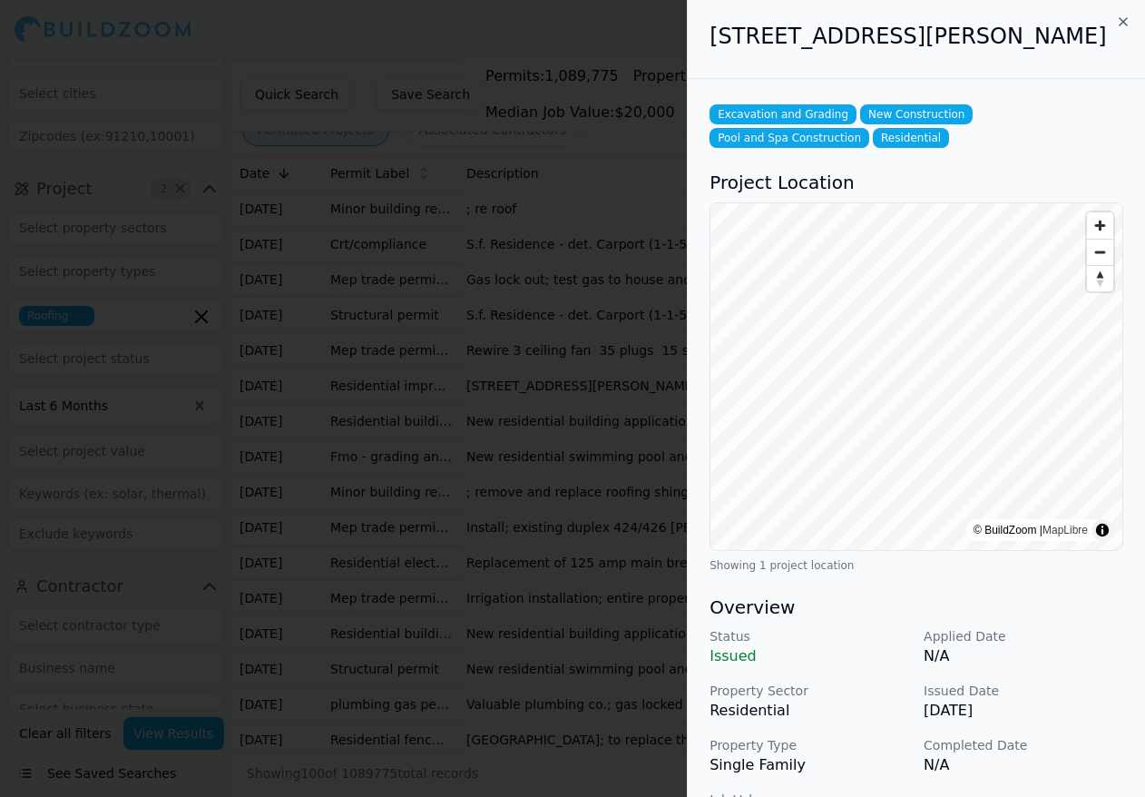 The image size is (1145, 797). What do you see at coordinates (917, 377) in the screenshot?
I see `canvas: Map` at bounding box center [917, 377].